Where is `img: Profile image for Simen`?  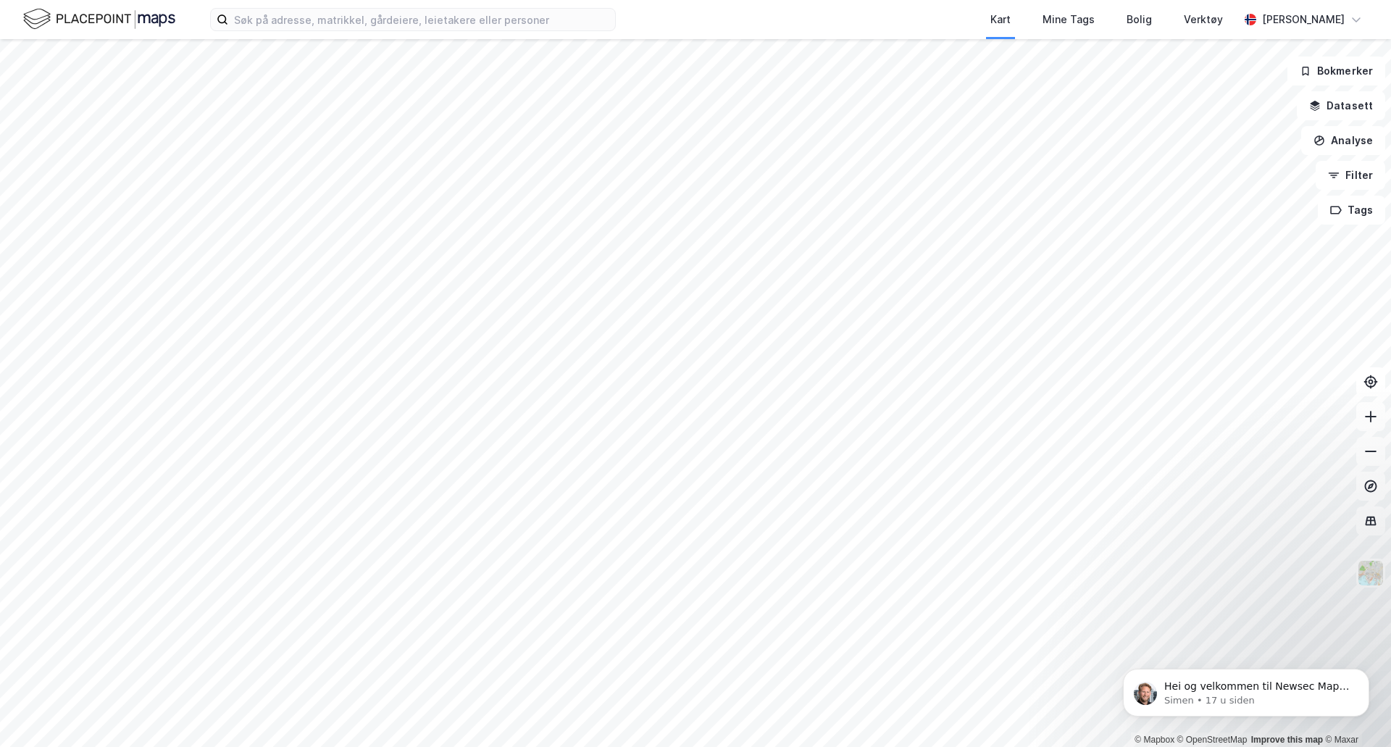
img: Profile image for Simen is located at coordinates (44, 55).